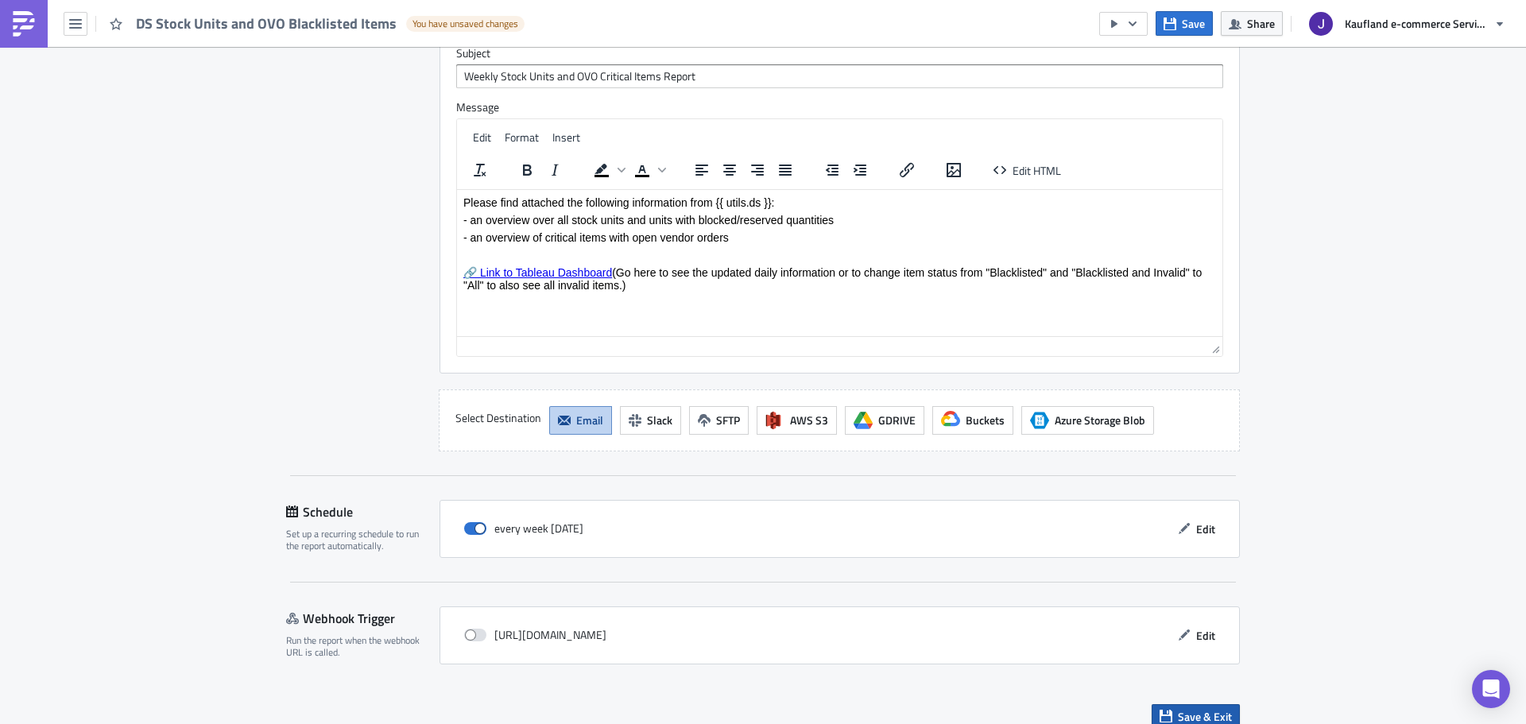  I want to click on button: Bold, so click(527, 170).